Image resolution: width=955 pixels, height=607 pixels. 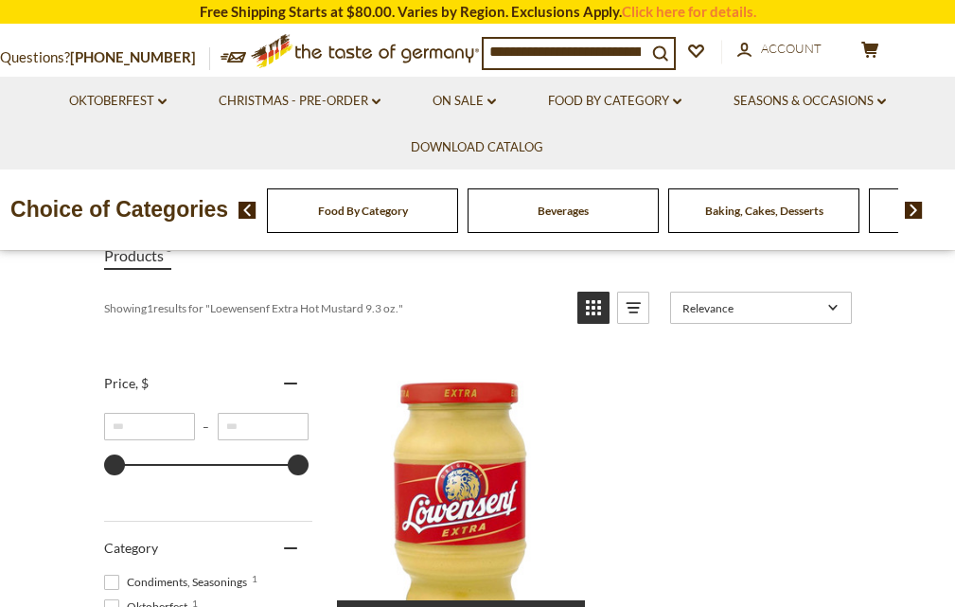 I want to click on span: Account, so click(x=792, y=48).